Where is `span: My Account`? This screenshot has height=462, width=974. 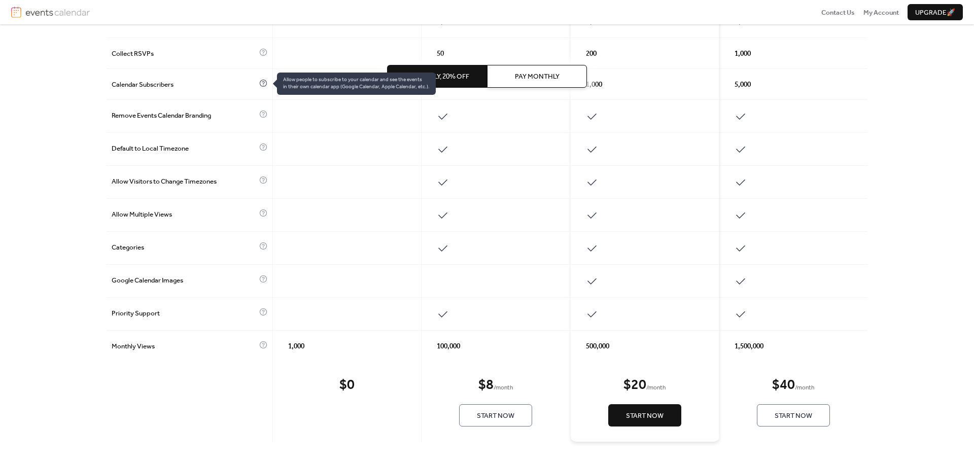 span: My Account is located at coordinates (881, 13).